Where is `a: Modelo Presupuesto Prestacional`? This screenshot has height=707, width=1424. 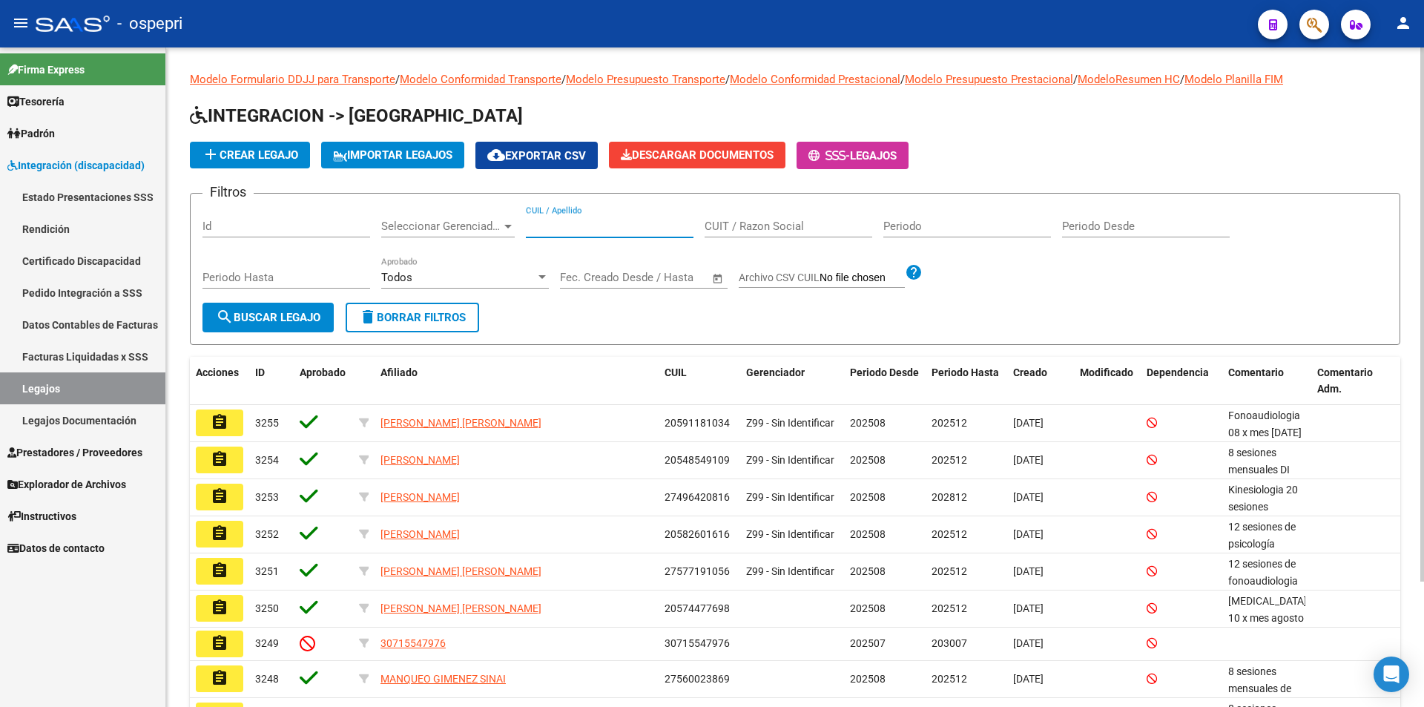 a: Modelo Presupuesto Prestacional is located at coordinates (989, 79).